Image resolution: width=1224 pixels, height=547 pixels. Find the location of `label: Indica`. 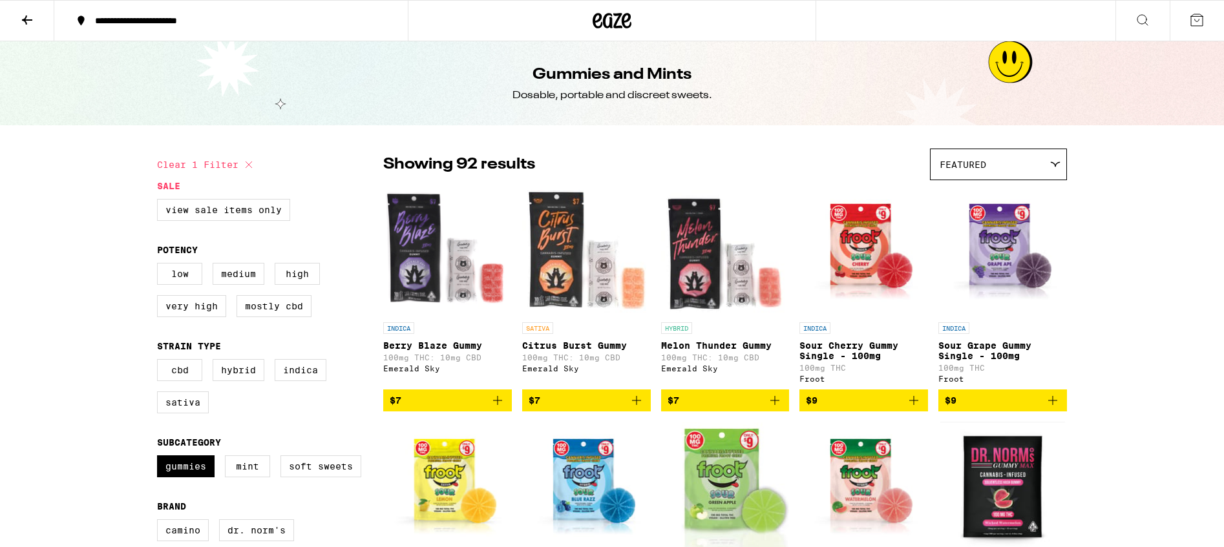

label: Indica is located at coordinates (300, 370).